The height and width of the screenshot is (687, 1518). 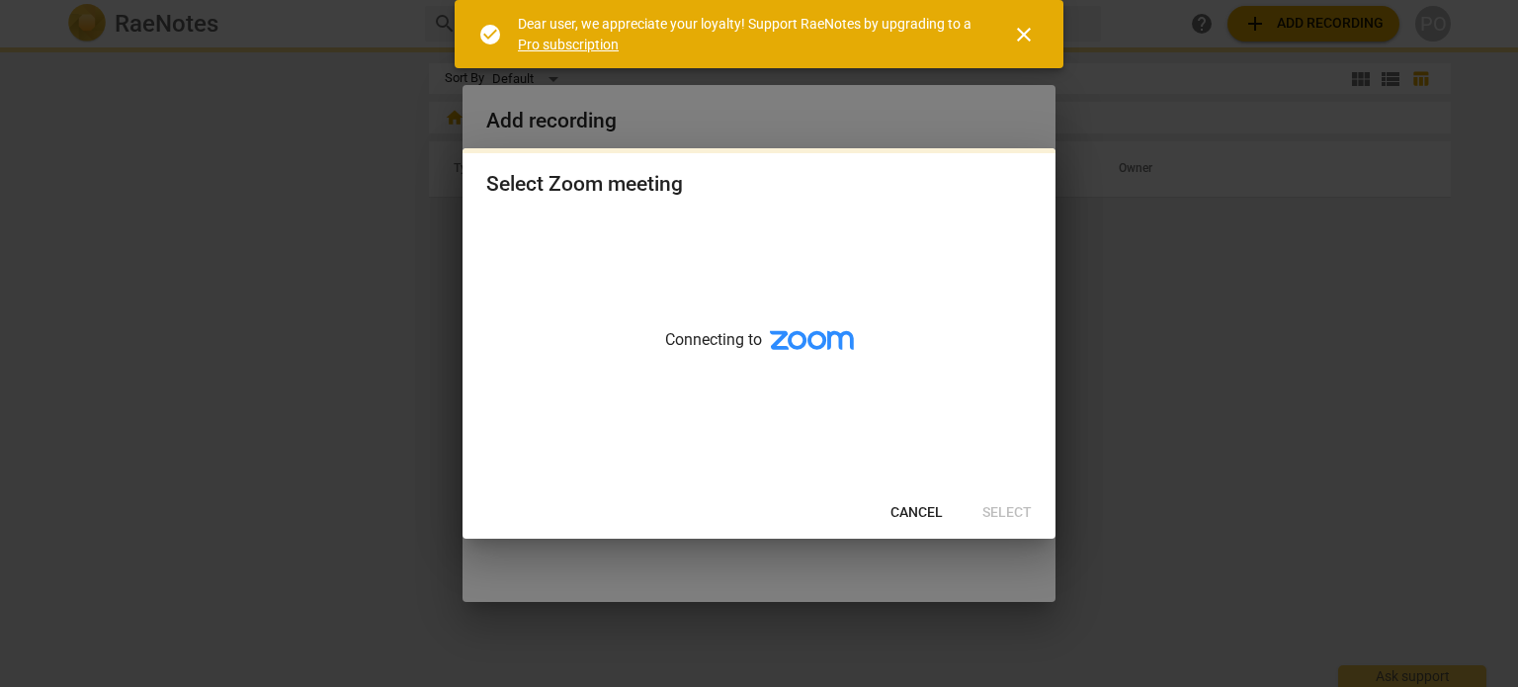 I want to click on div: Dear user, we appreciate your loyalty! Support RaeNotes by upgrading to a, so click(x=747, y=34).